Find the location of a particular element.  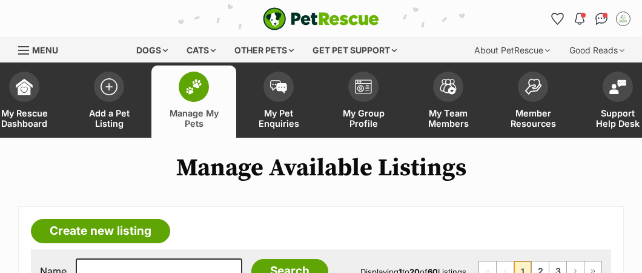

img: notifications-46538b983faf8c2785f20acdc204bb7945ddae34d4c08c2a6579f10ce5e182be.svg is located at coordinates (580, 19).